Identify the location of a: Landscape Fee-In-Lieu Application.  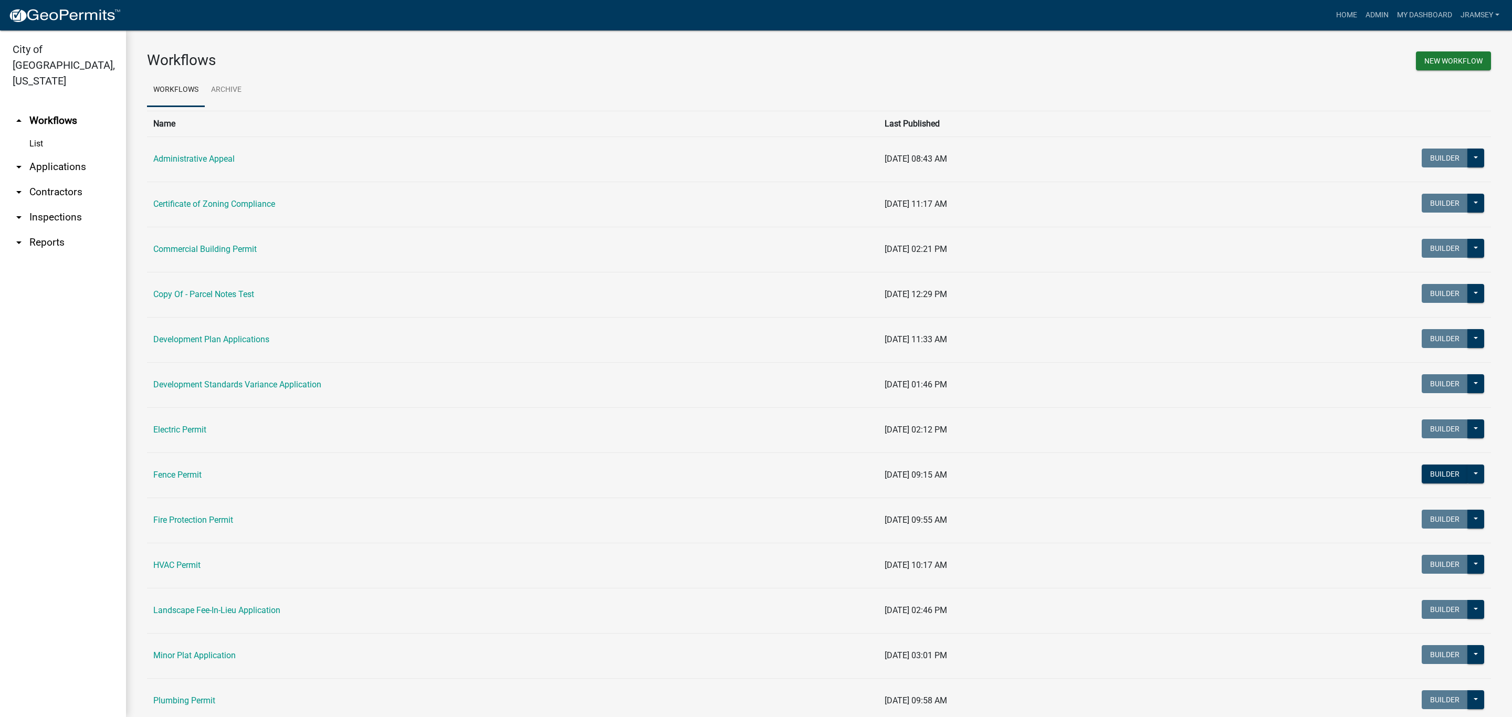
(217, 610).